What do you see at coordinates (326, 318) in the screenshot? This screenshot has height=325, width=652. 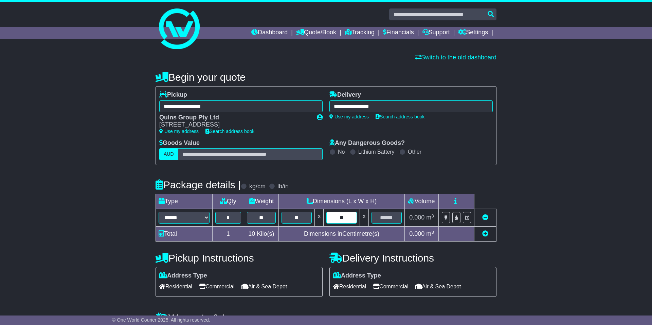 I see `h4: Warranty & Insurance` at bounding box center [326, 318].